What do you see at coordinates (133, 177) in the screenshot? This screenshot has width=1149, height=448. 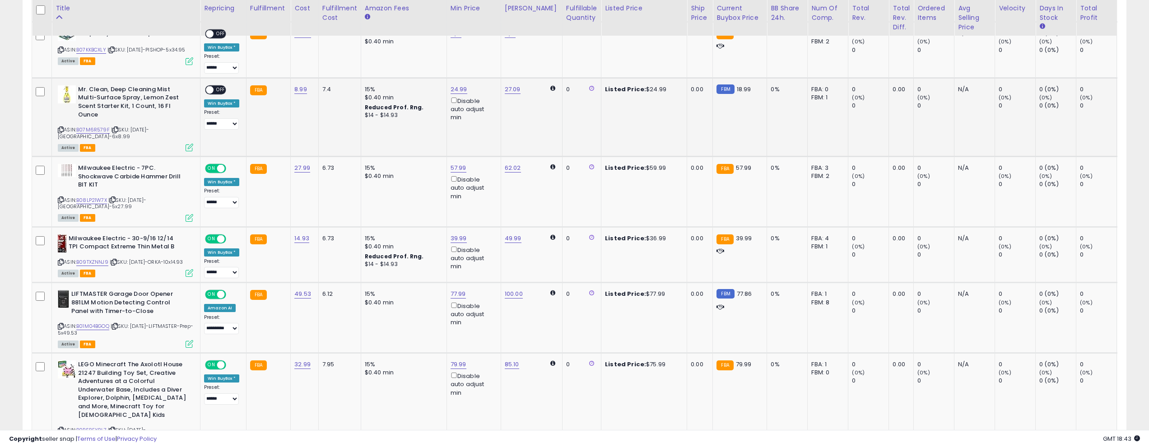 I see `b: Milwaukee Electric - 7PC. Shockwave Carbide Hammer Drill BIT KIT` at bounding box center [133, 177].